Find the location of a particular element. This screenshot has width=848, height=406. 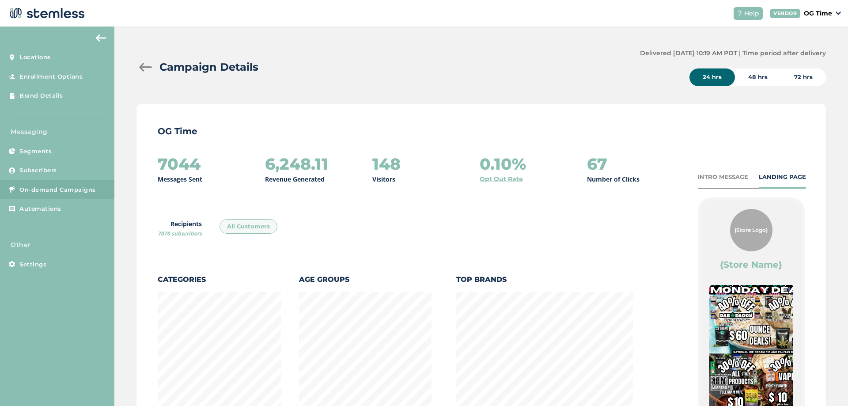

label: Age Groups is located at coordinates (365, 280).